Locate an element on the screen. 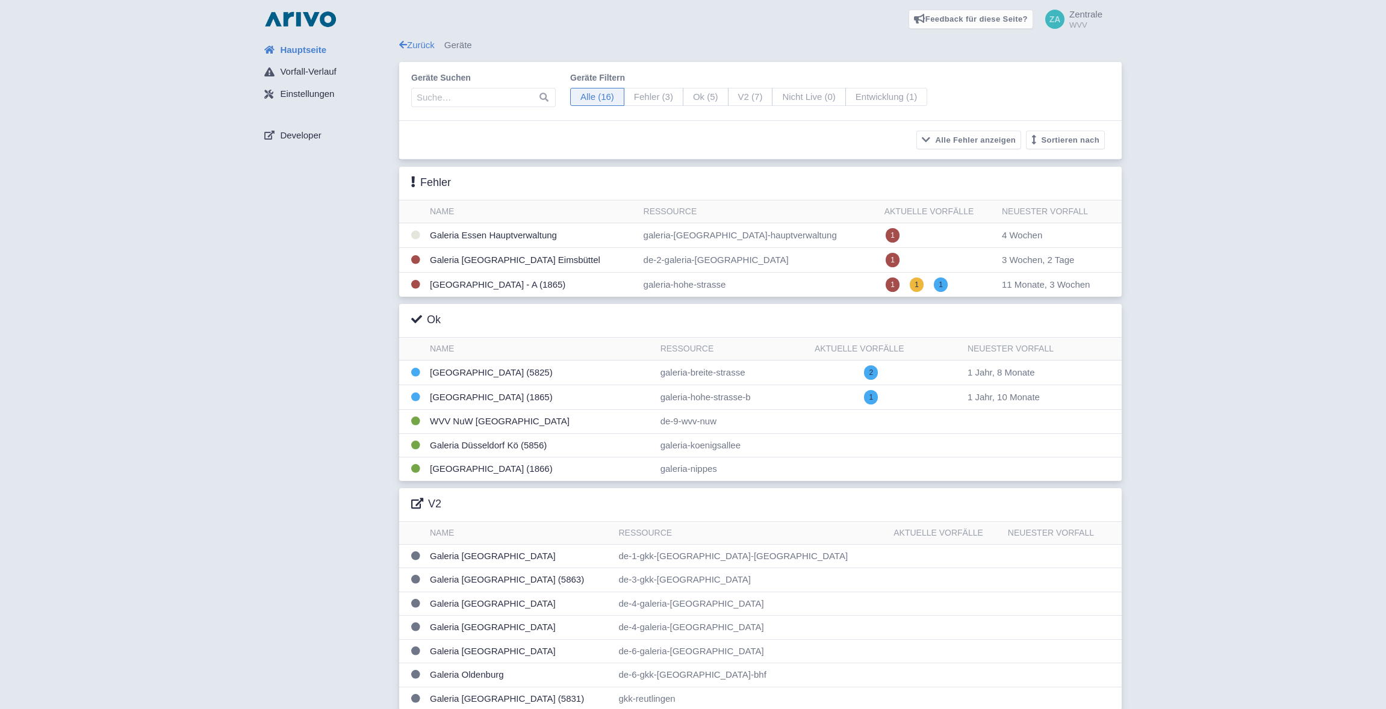  span: 1 Jahr, 10 Monate is located at coordinates (1003, 397).